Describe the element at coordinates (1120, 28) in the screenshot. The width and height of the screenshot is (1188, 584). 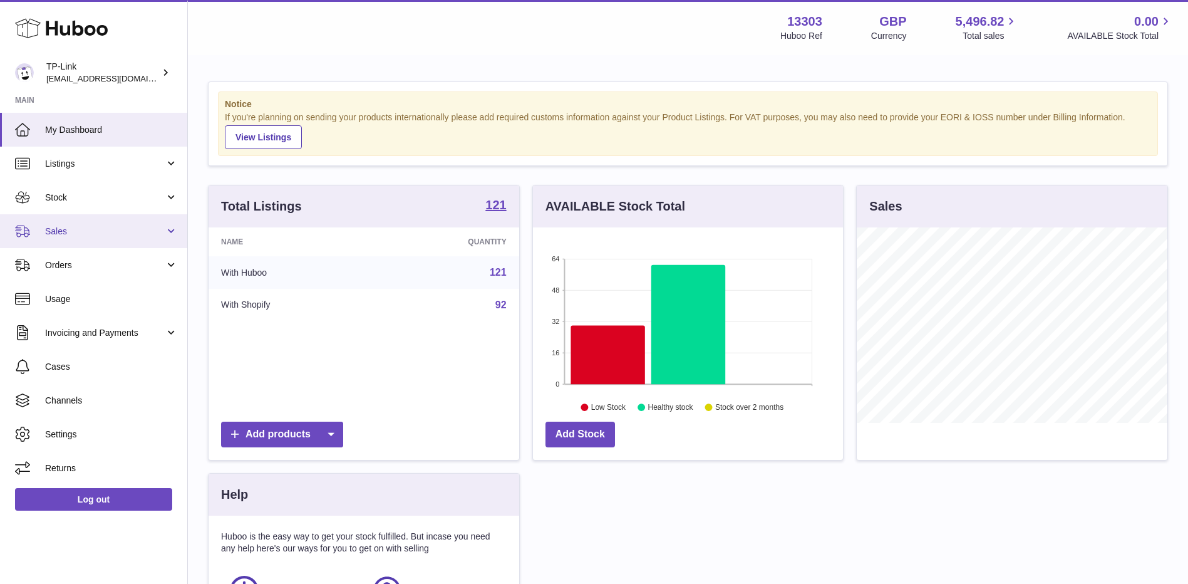
I see `a: 0.00 AVAILABLE Stock Total` at that location.